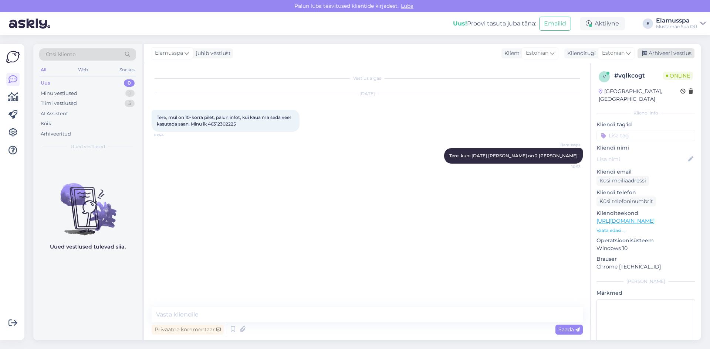 The image size is (710, 349). I want to click on img: Askly Logo, so click(13, 57).